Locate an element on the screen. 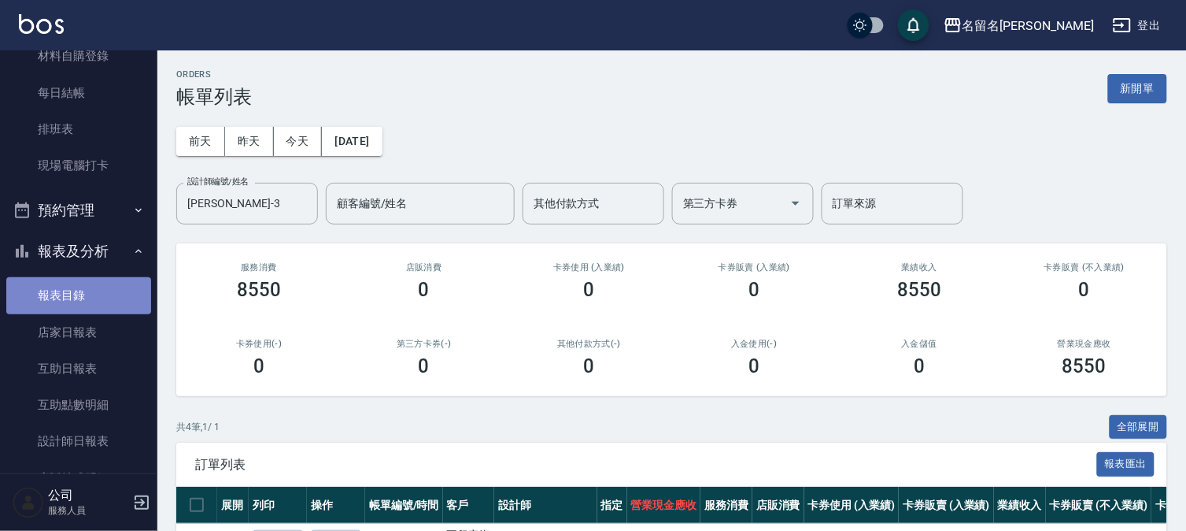 The width and height of the screenshot is (1186, 531). h2: 卡券販賣 (不入業績) is located at coordinates (1085, 267).